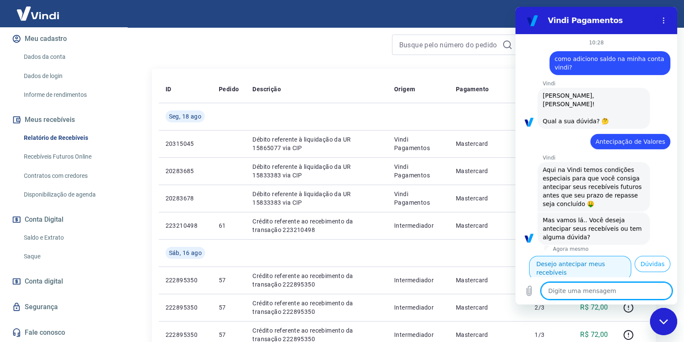  Describe the element at coordinates (547, 334) in the screenshot. I see `p: 1/3` at that location.